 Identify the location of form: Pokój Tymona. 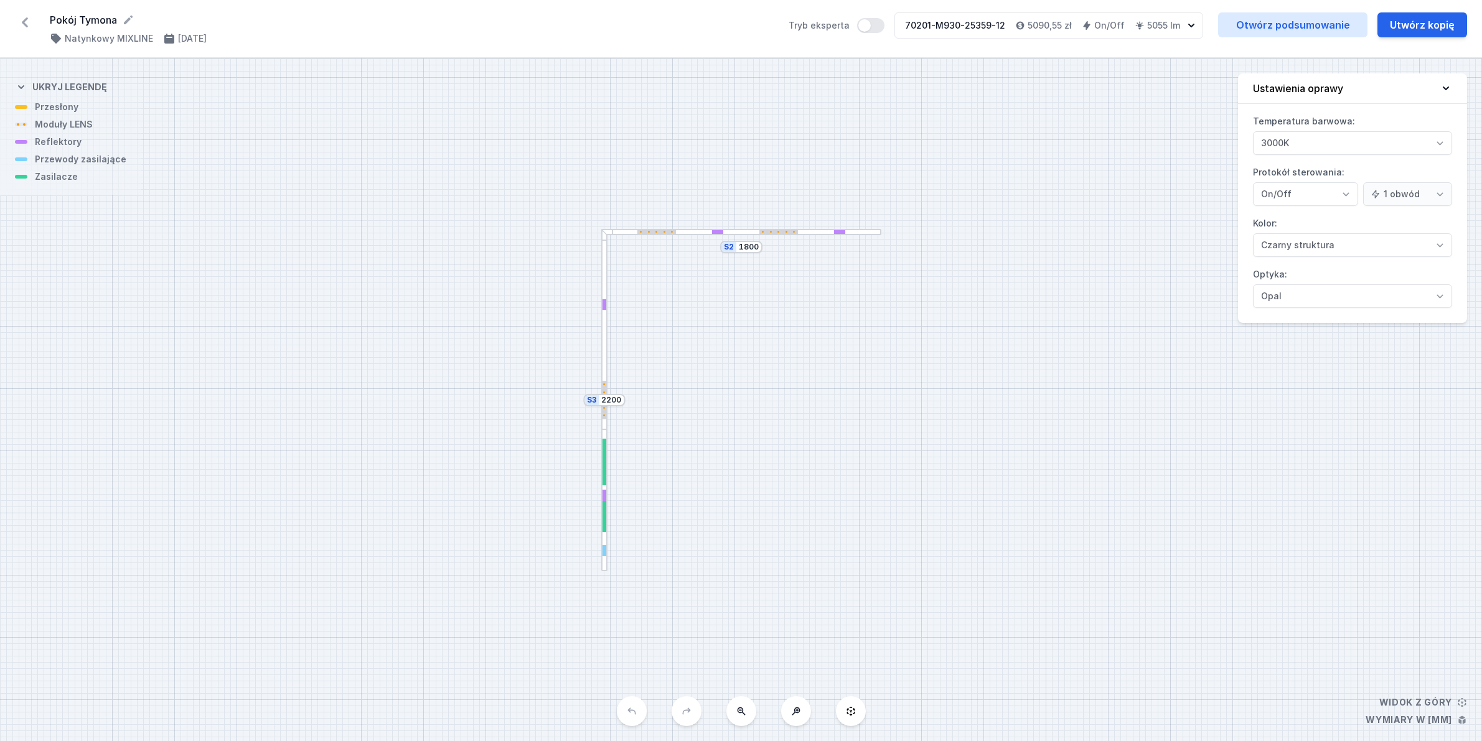
(411, 20).